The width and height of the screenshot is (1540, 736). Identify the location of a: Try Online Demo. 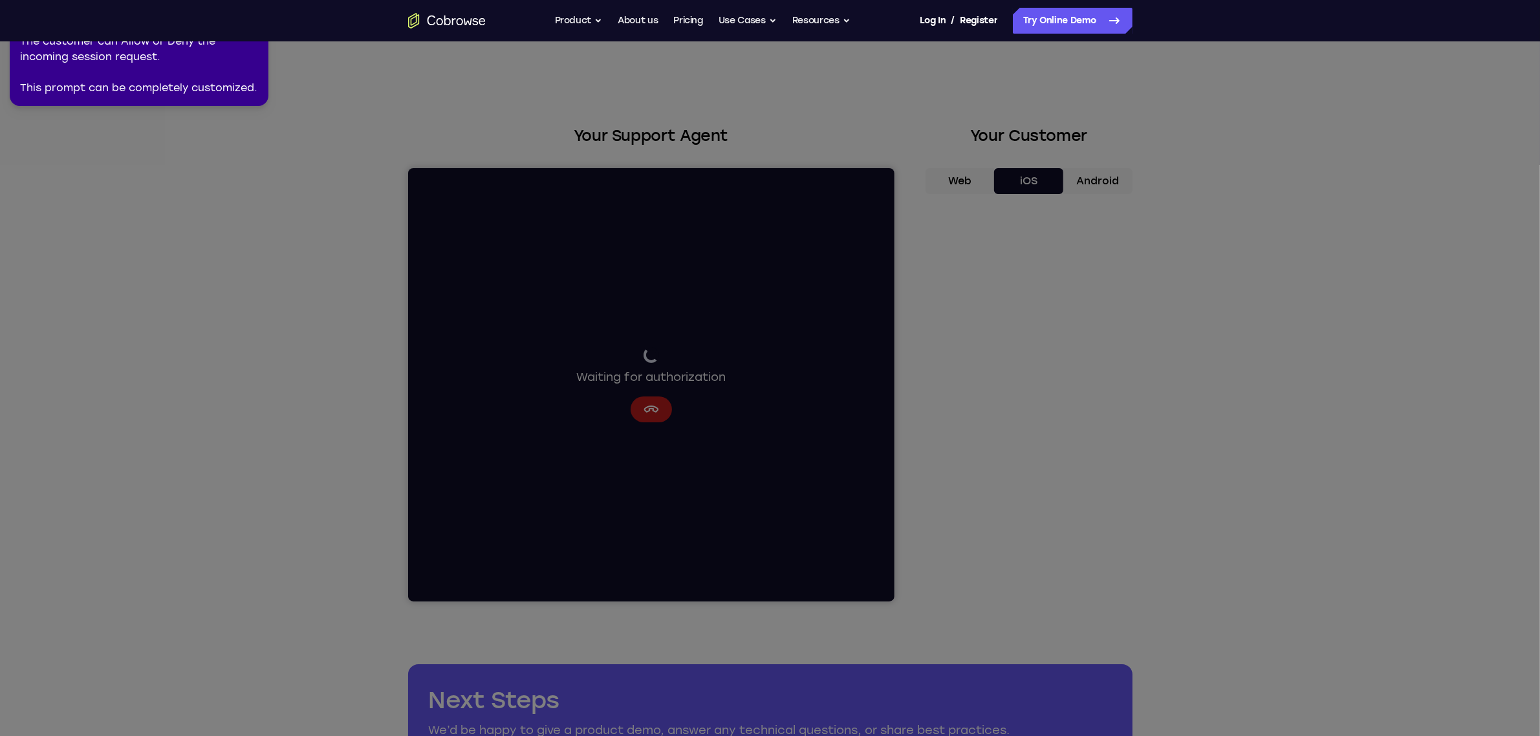
(1073, 21).